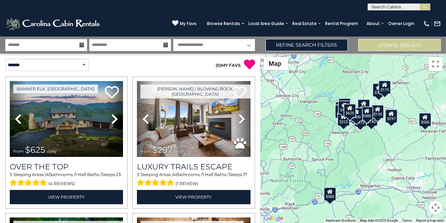 The image size is (446, 223). I want to click on h3: Over The Top, so click(66, 167).